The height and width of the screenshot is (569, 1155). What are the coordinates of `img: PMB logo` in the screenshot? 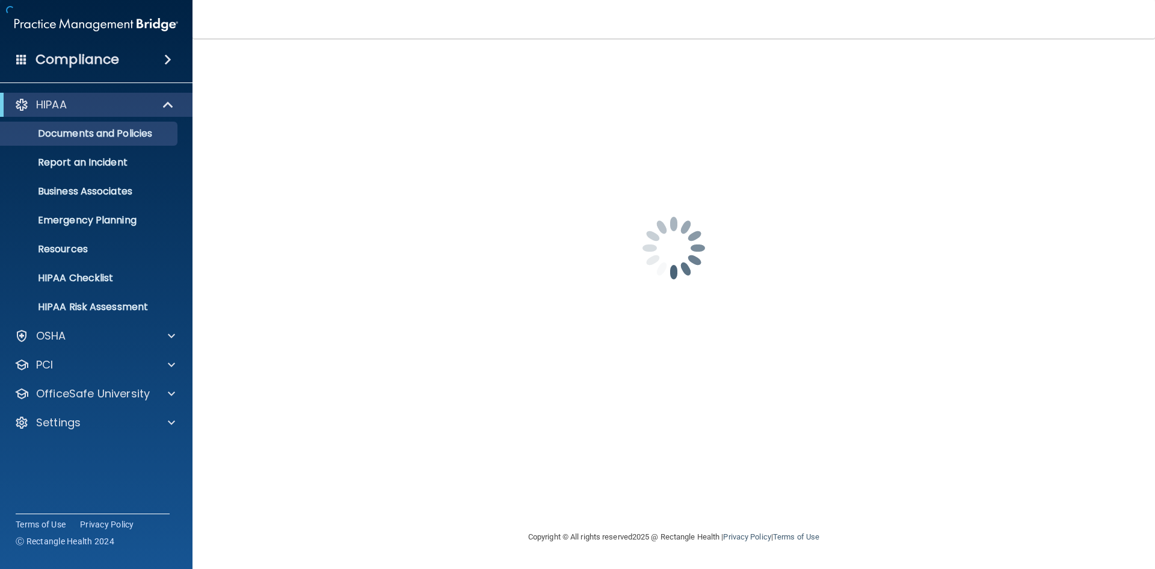 It's located at (96, 25).